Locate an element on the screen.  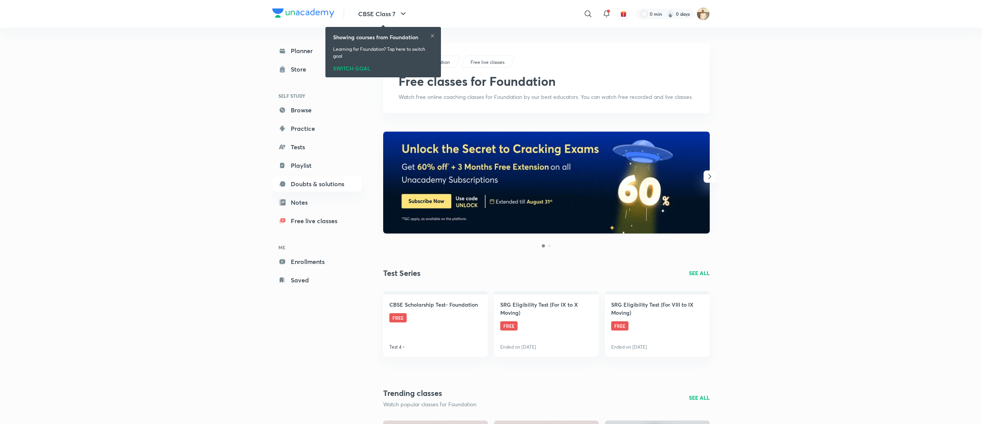
a: banner is located at coordinates (546, 183).